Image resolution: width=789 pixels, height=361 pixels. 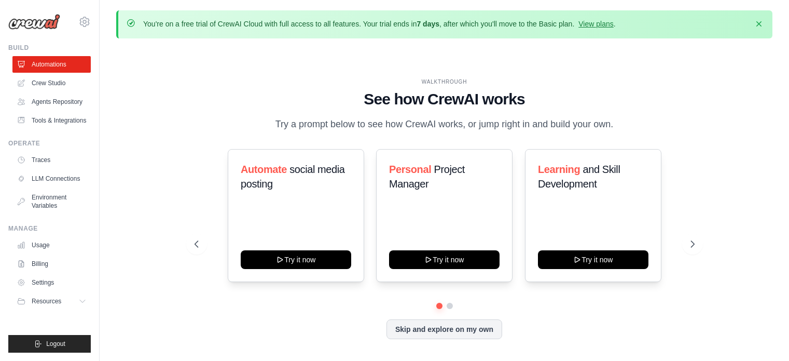 I want to click on div: WALKTHROUGH, so click(x=445, y=81).